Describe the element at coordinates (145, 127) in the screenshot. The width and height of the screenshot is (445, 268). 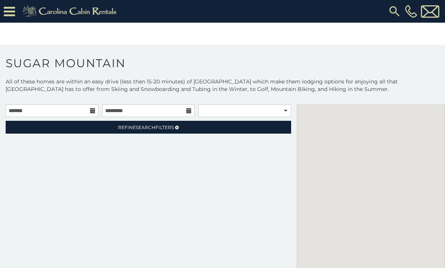
I see `span: Search` at that location.